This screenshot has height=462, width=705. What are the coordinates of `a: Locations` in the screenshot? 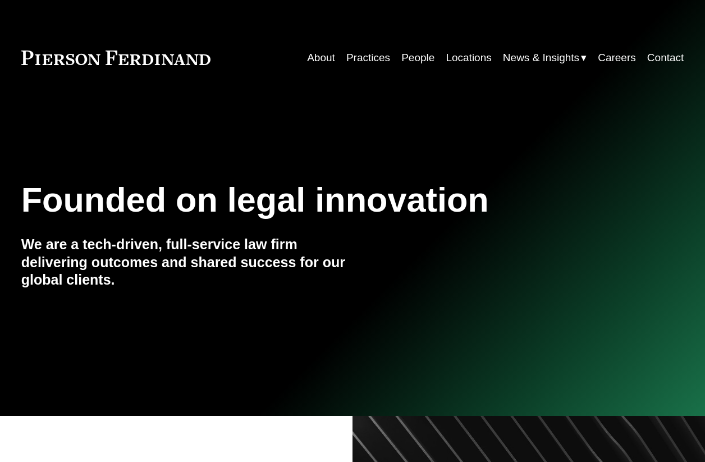 It's located at (468, 58).